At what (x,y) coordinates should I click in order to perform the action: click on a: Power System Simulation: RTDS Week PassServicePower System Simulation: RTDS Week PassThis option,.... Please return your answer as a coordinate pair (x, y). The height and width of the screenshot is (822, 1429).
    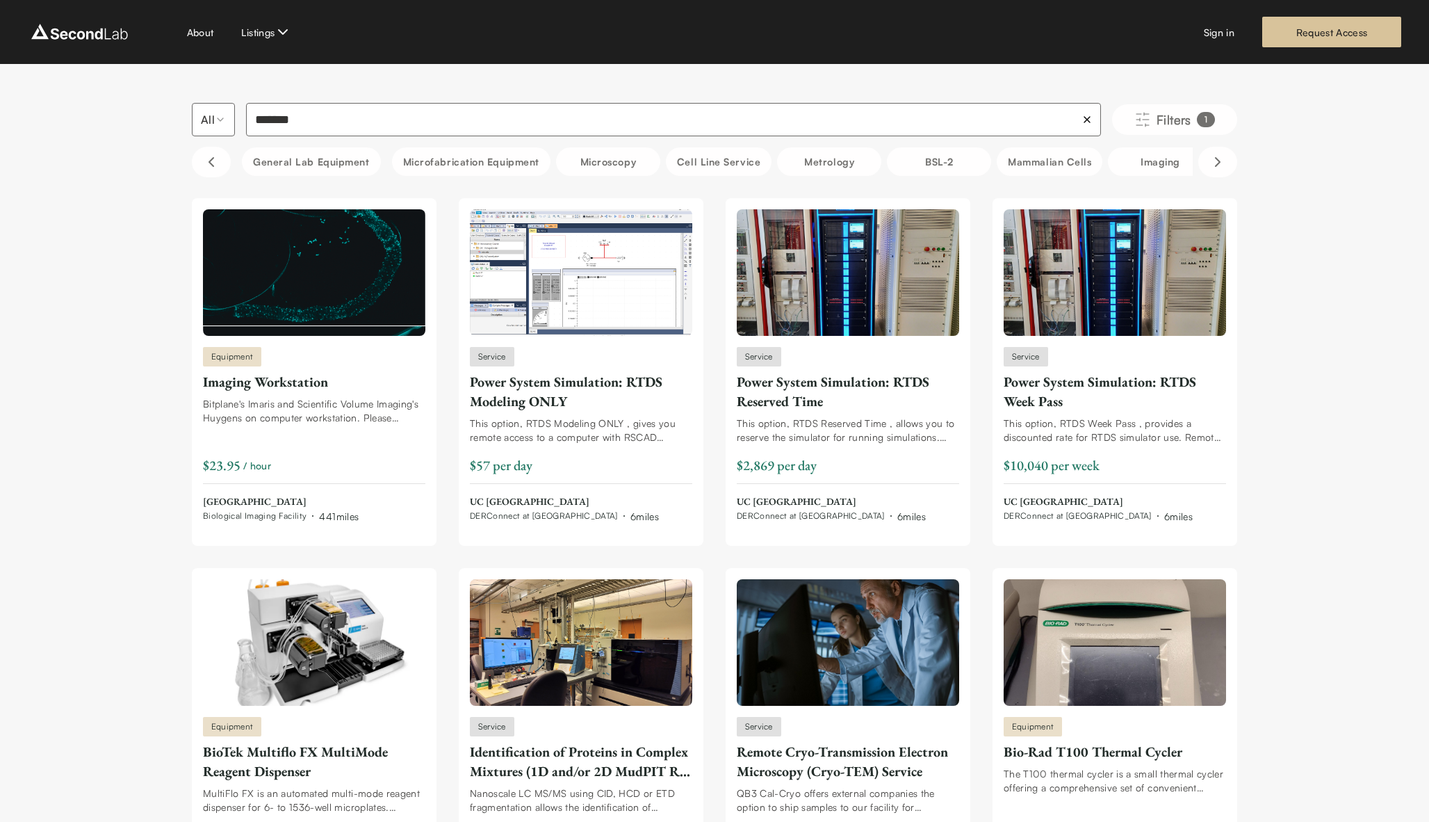
    Looking at the image, I should click on (1115, 366).